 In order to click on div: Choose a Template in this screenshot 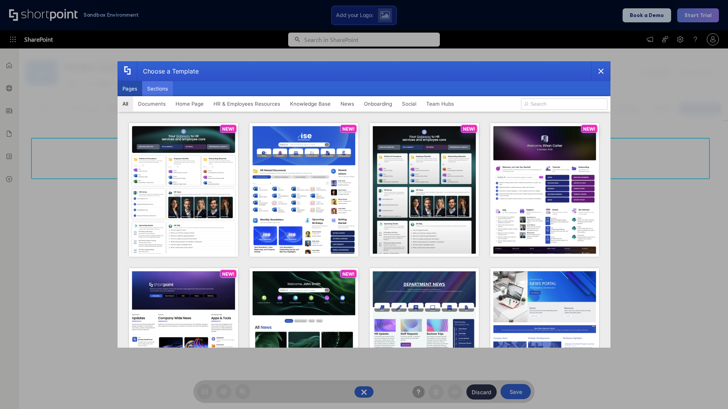, I will do `click(168, 71)`.